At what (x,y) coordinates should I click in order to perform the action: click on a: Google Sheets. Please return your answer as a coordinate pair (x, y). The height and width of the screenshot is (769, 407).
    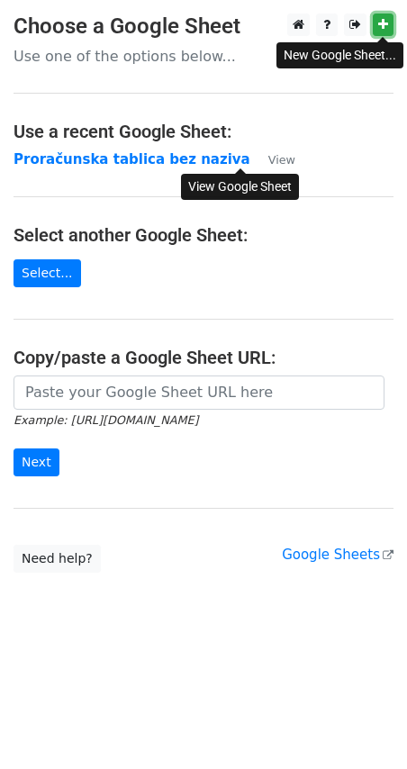
    Looking at the image, I should click on (338, 555).